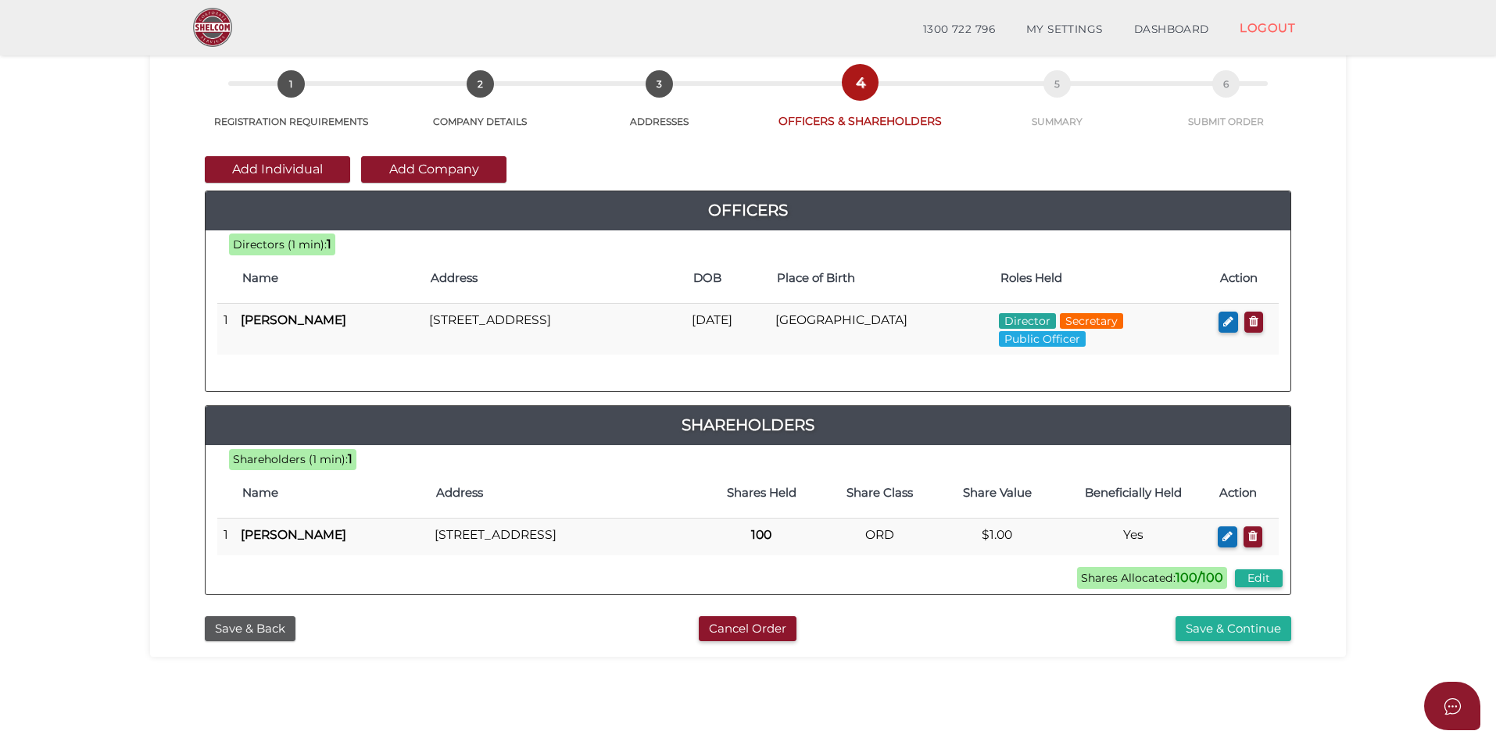 The width and height of the screenshot is (1496, 738). What do you see at coordinates (997, 493) in the screenshot?
I see `h4: Share Value` at bounding box center [997, 493].